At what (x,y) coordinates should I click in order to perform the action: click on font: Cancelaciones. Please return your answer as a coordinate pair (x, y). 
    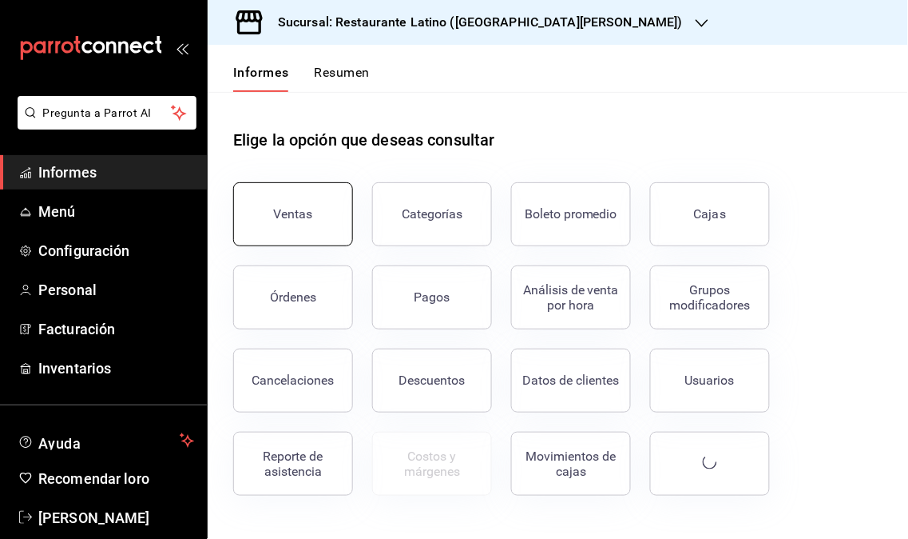
    Looking at the image, I should click on (293, 380).